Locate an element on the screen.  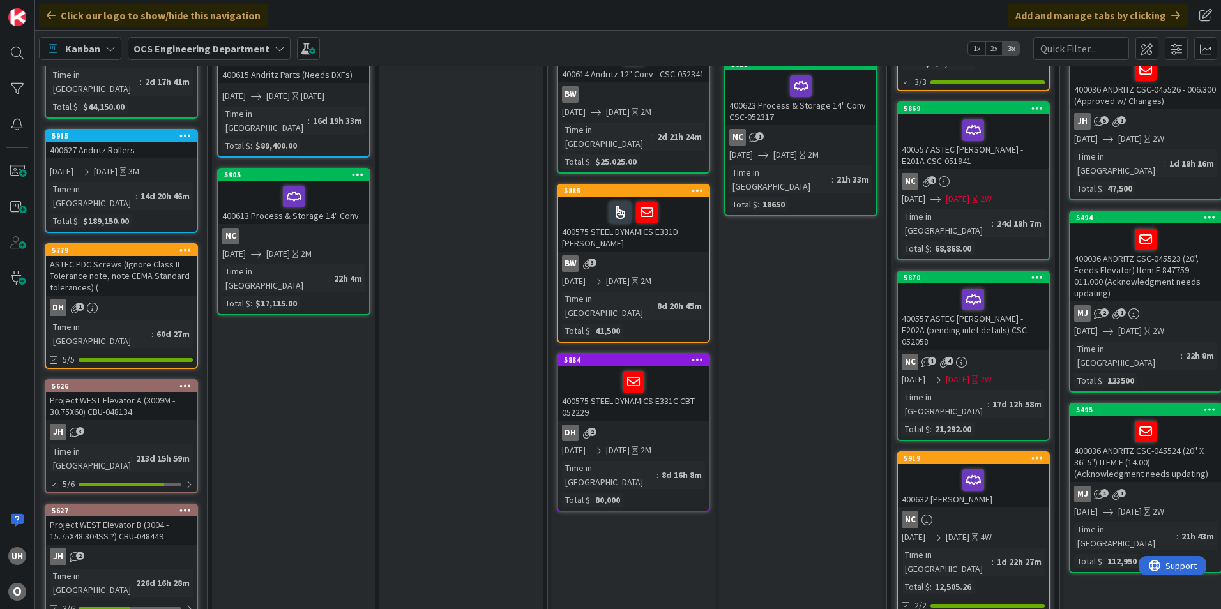
div: 400627 Andritz Rollers is located at coordinates (121, 150).